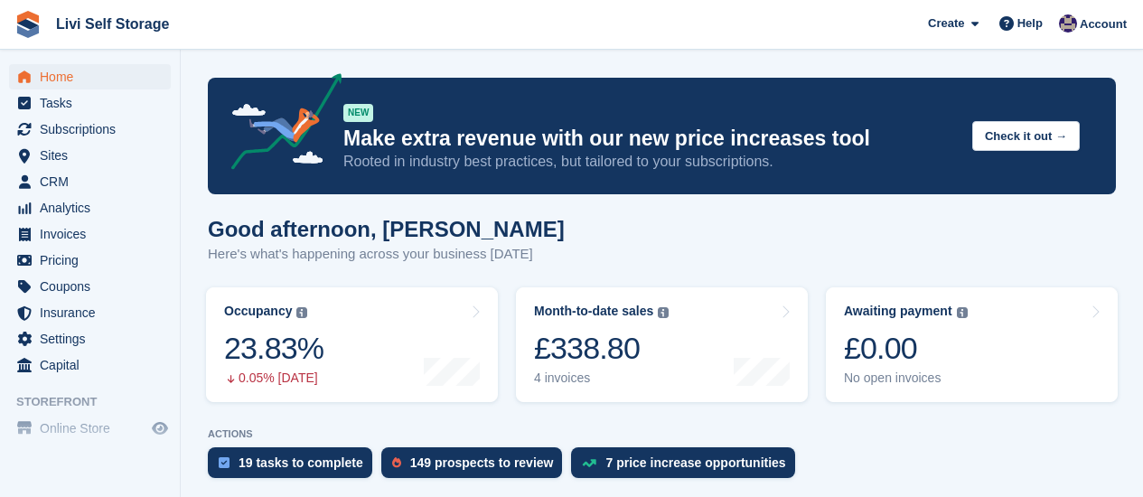 This screenshot has width=1143, height=497. What do you see at coordinates (98, 402) in the screenshot?
I see `span: Storefront` at bounding box center [98, 402].